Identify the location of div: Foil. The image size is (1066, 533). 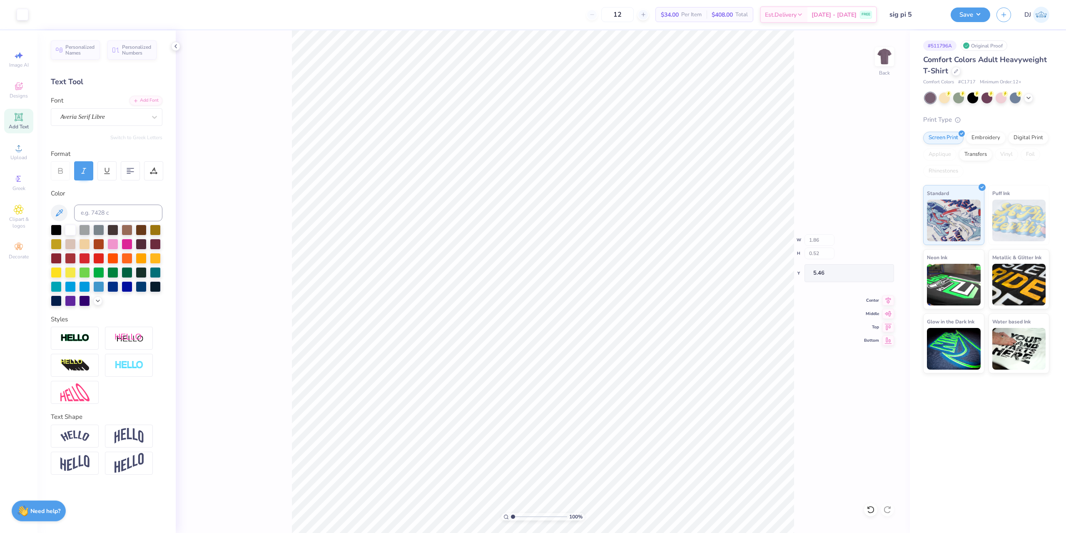
(1031, 155).